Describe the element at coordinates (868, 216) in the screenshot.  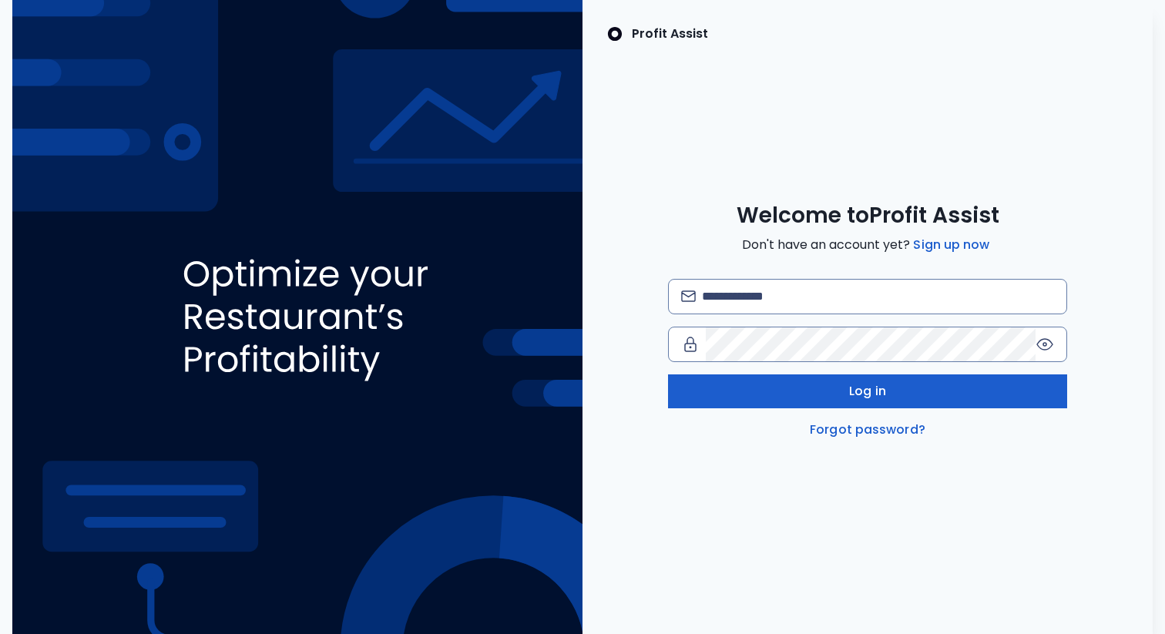
I see `span: Welcome to Profit Assist` at that location.